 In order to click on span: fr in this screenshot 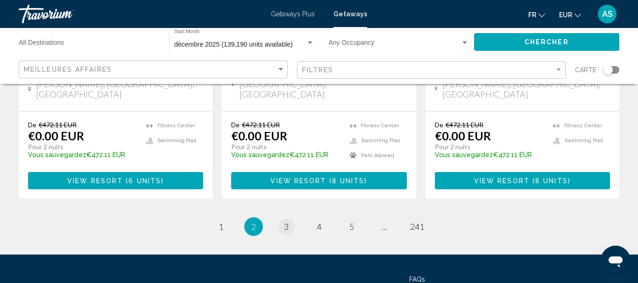, I will do `click(532, 15)`.